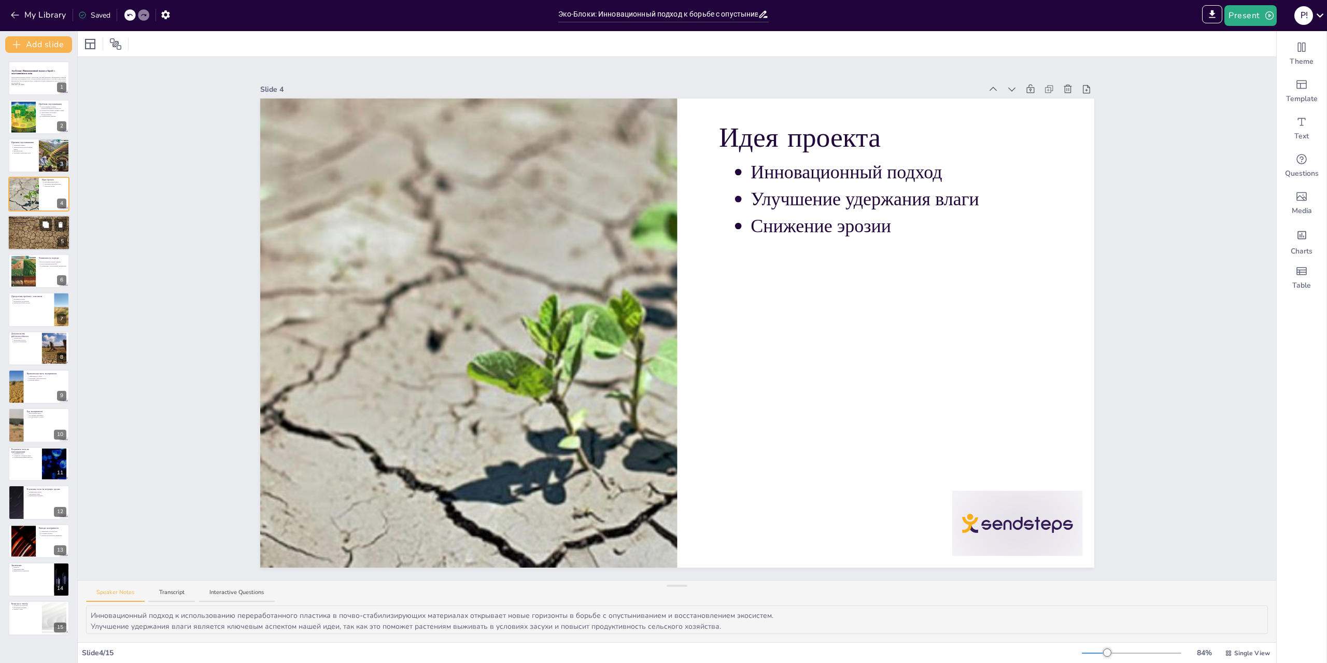 The width and height of the screenshot is (1327, 663). What do you see at coordinates (1302, 278) in the screenshot?
I see `div: Add a table` at bounding box center [1302, 278].